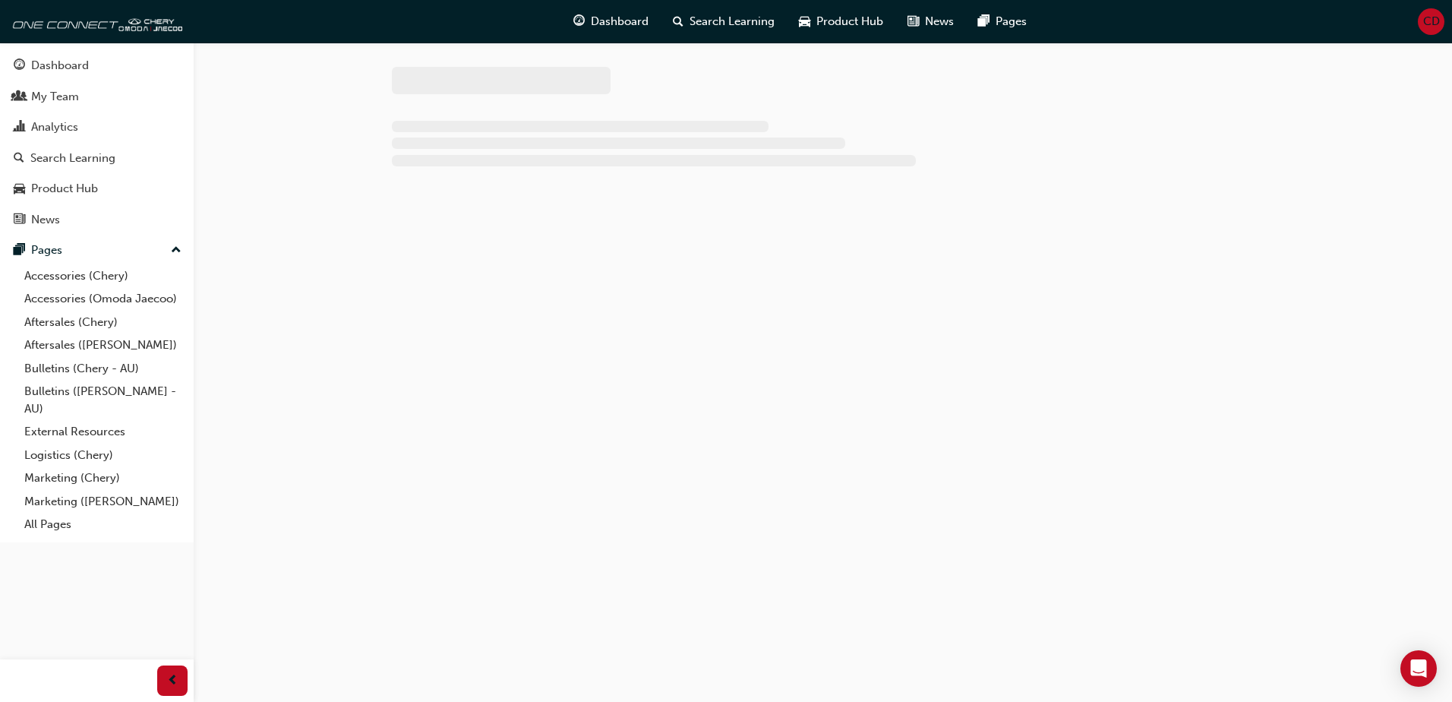 The height and width of the screenshot is (702, 1452). I want to click on a: guage-iconDashboard, so click(611, 21).